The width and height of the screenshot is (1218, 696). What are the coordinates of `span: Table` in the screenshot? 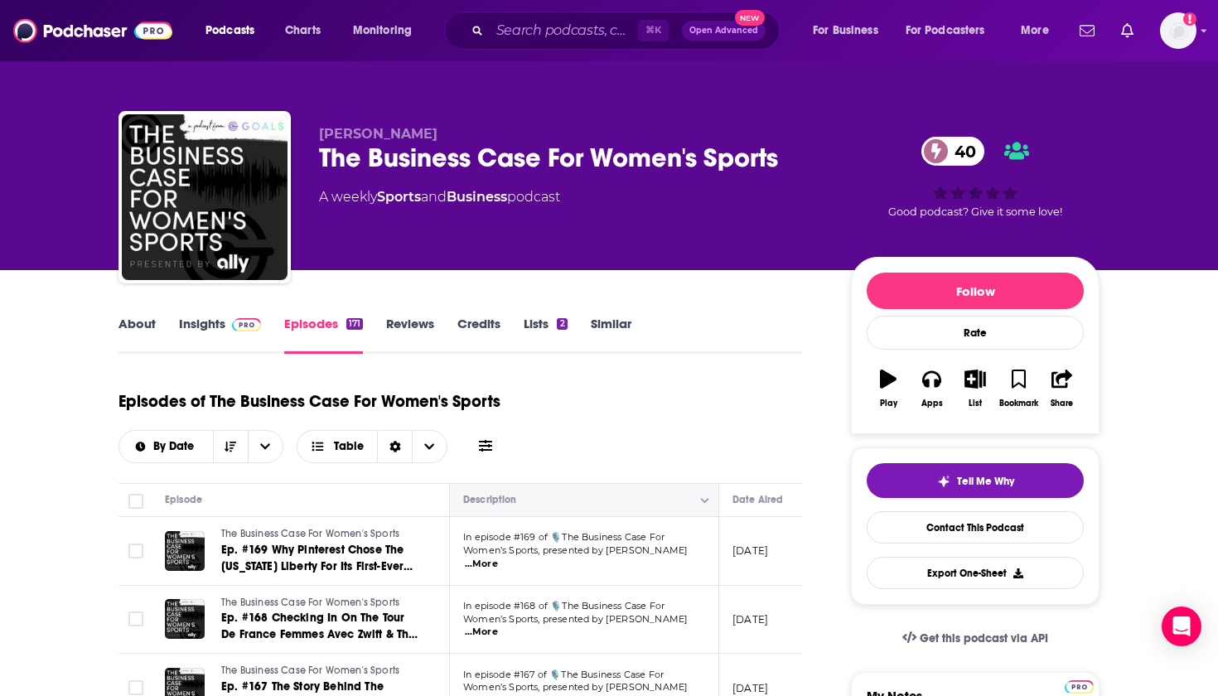 It's located at (349, 447).